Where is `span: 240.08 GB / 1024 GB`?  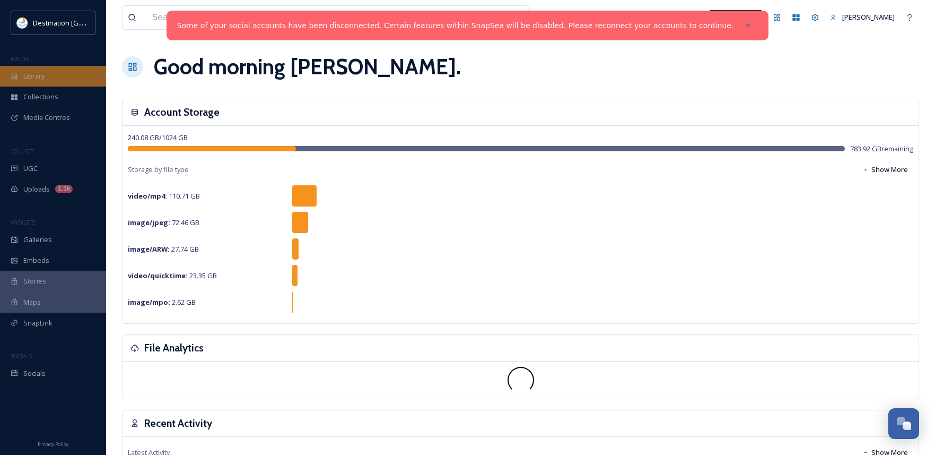 span: 240.08 GB / 1024 GB is located at coordinates (158, 137).